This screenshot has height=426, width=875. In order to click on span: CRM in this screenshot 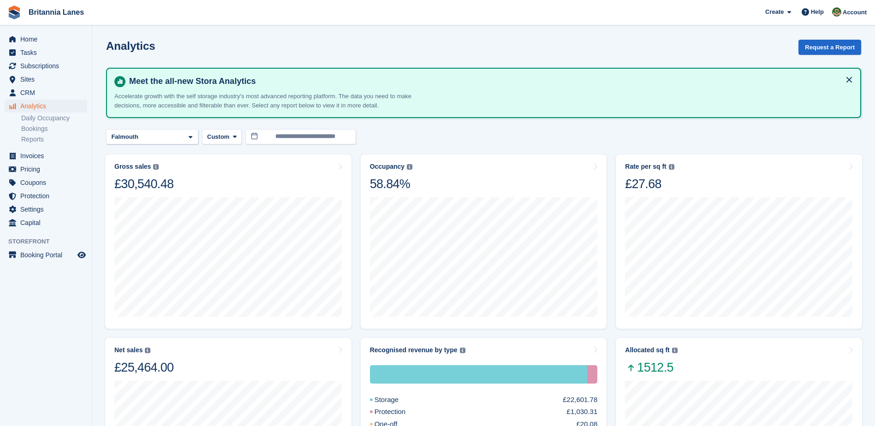, I will do `click(48, 93)`.